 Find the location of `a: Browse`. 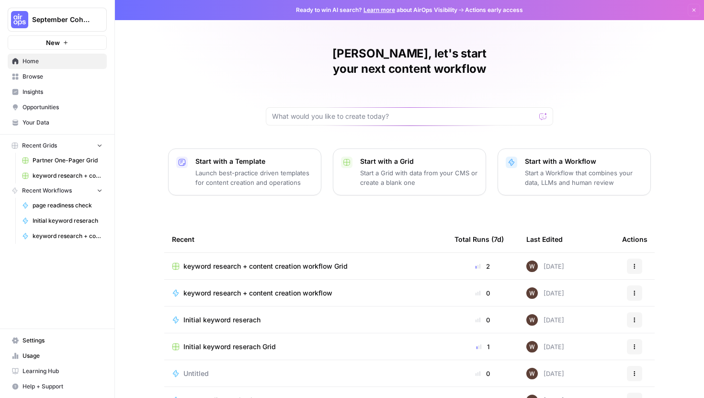

a: Browse is located at coordinates (57, 77).